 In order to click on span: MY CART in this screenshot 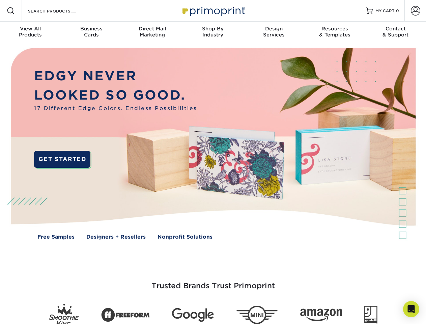, I will do `click(385, 11)`.